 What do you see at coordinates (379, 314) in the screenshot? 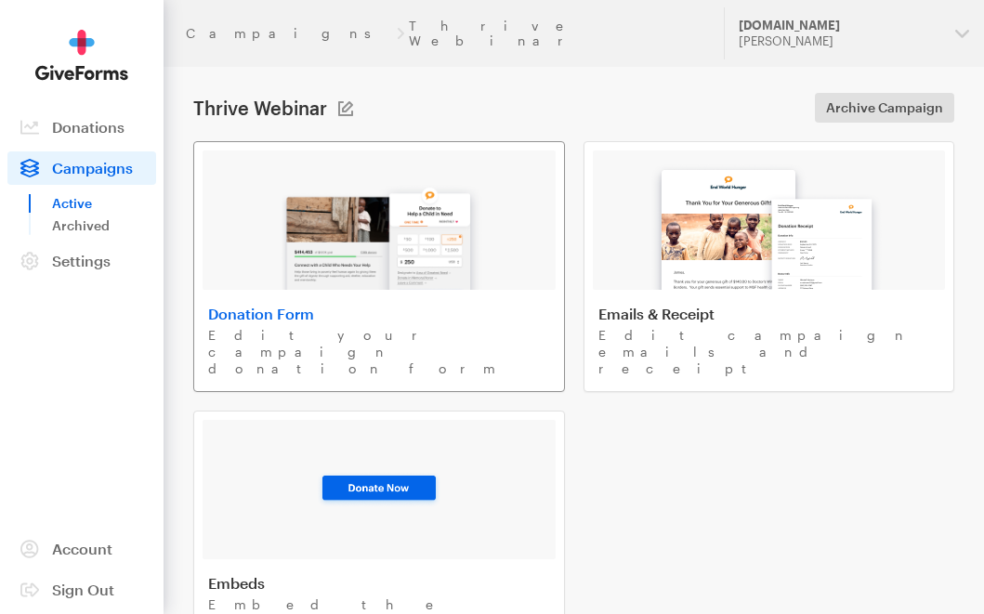
I see `h4: Donation Form` at bounding box center [379, 314].